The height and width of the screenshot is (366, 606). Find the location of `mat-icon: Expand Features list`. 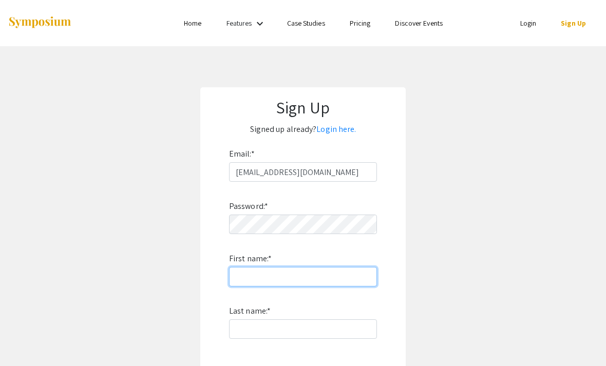

mat-icon: Expand Features list is located at coordinates (260, 24).